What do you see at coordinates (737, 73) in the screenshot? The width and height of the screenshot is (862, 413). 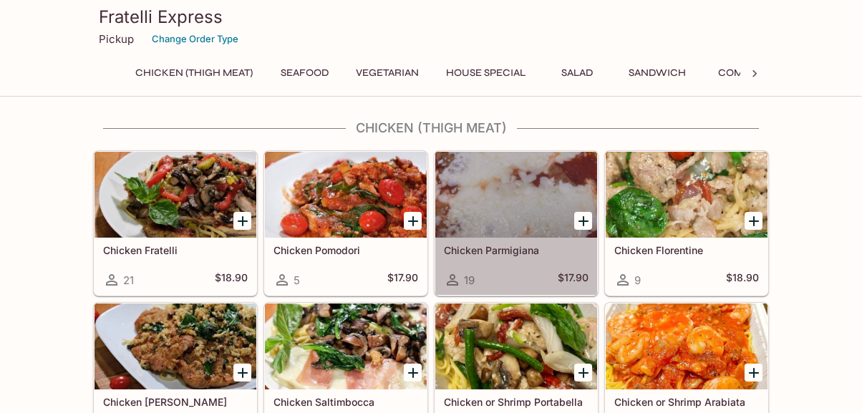 I see `button: Combo` at bounding box center [737, 73].